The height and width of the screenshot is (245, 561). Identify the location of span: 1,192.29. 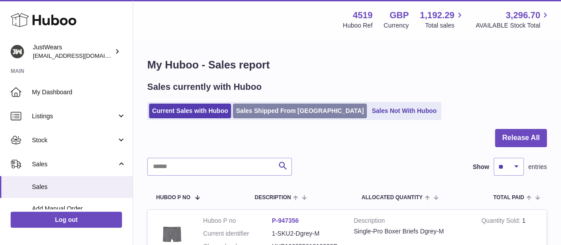
(438, 15).